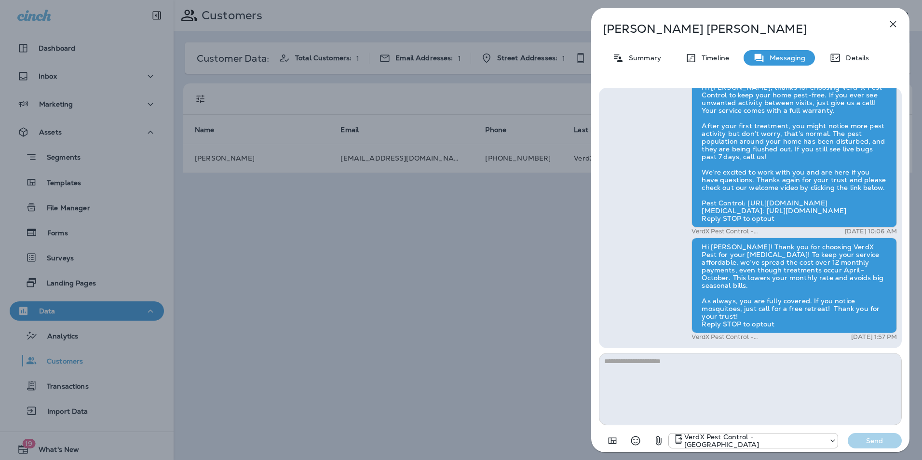  What do you see at coordinates (713, 58) in the screenshot?
I see `p: Timeline` at bounding box center [713, 58].